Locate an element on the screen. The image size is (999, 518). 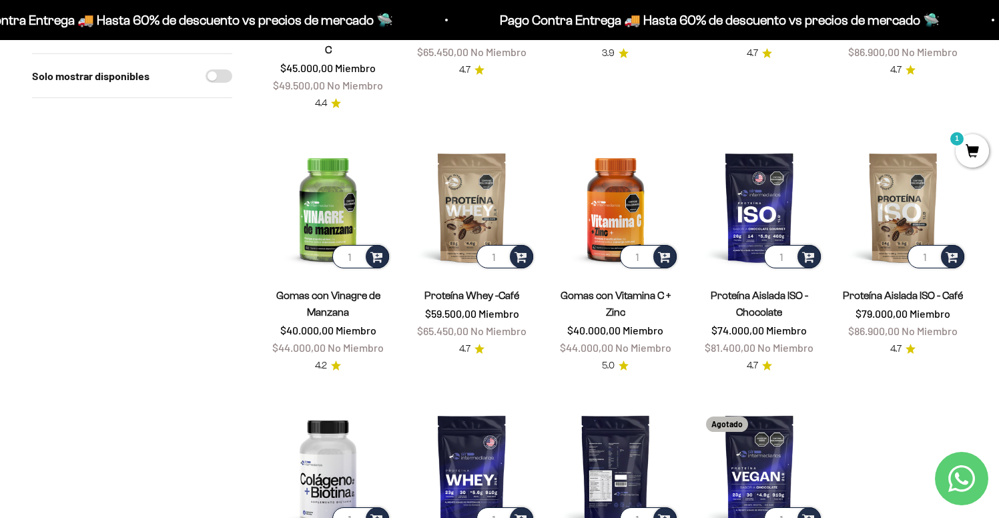
a: Gomas con Vitamina C + Zinc is located at coordinates (615, 304).